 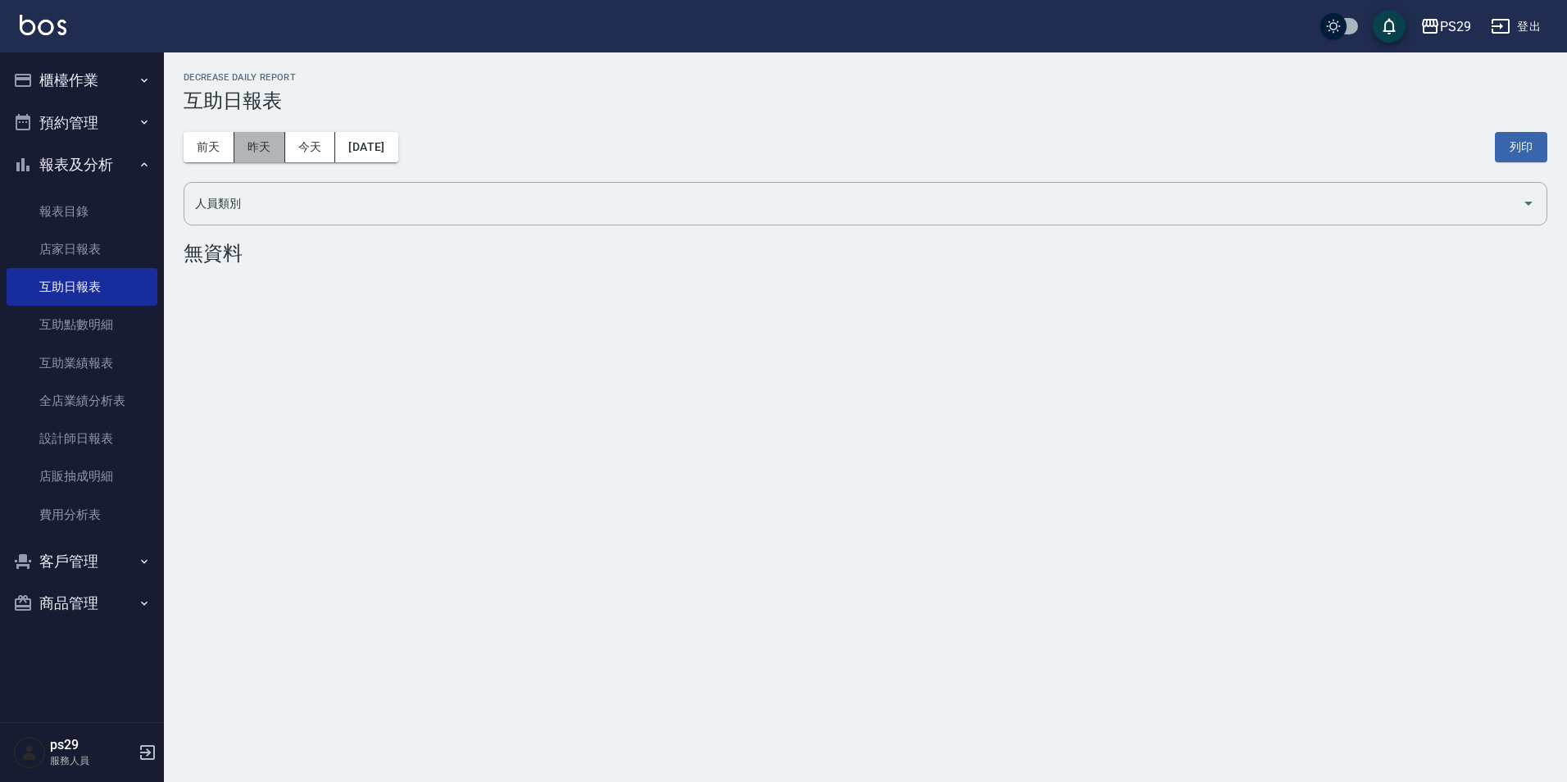 I want to click on img: Person, so click(x=30, y=752).